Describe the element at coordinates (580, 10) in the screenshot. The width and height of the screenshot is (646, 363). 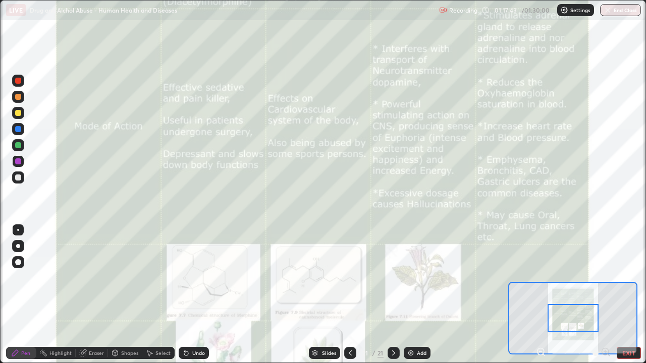
I see `p: Settings` at that location.